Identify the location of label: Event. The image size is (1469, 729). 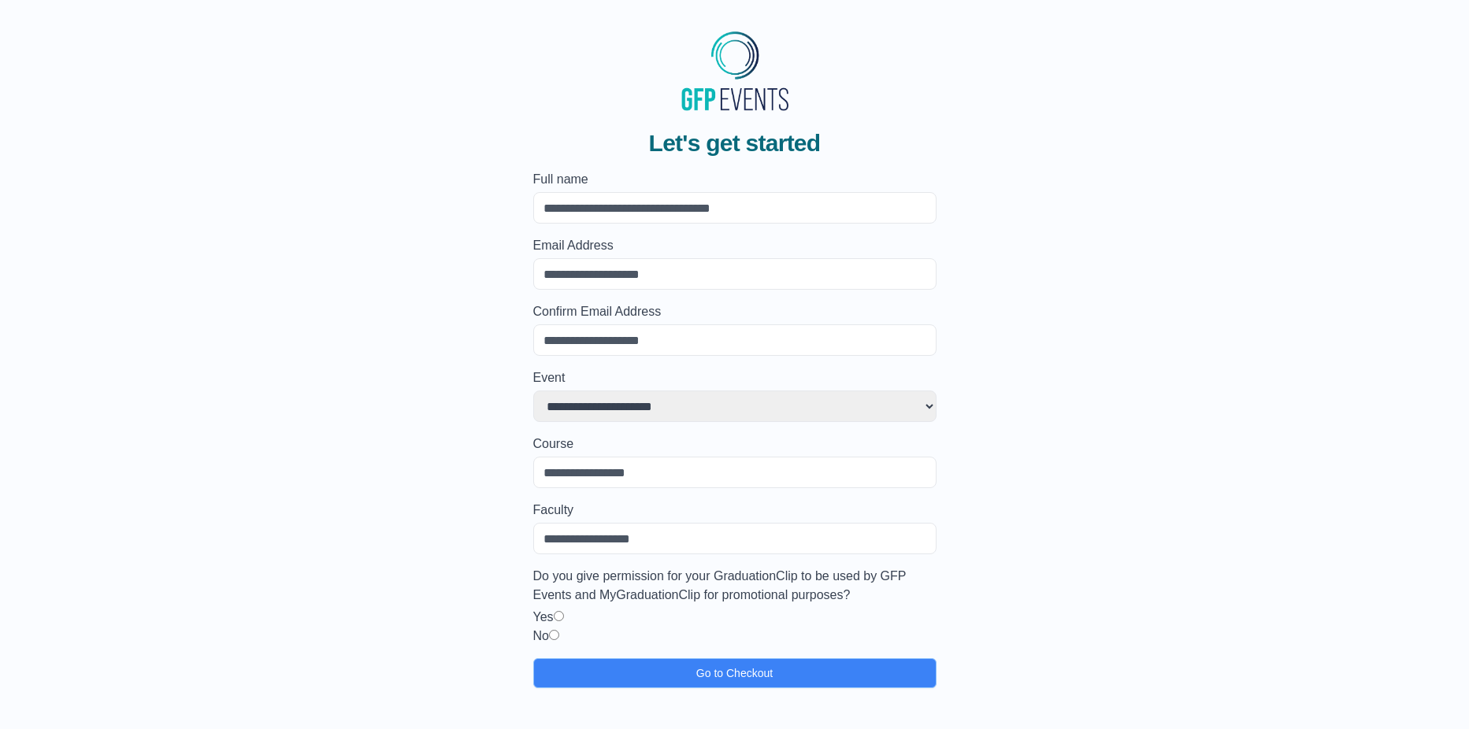
(735, 378).